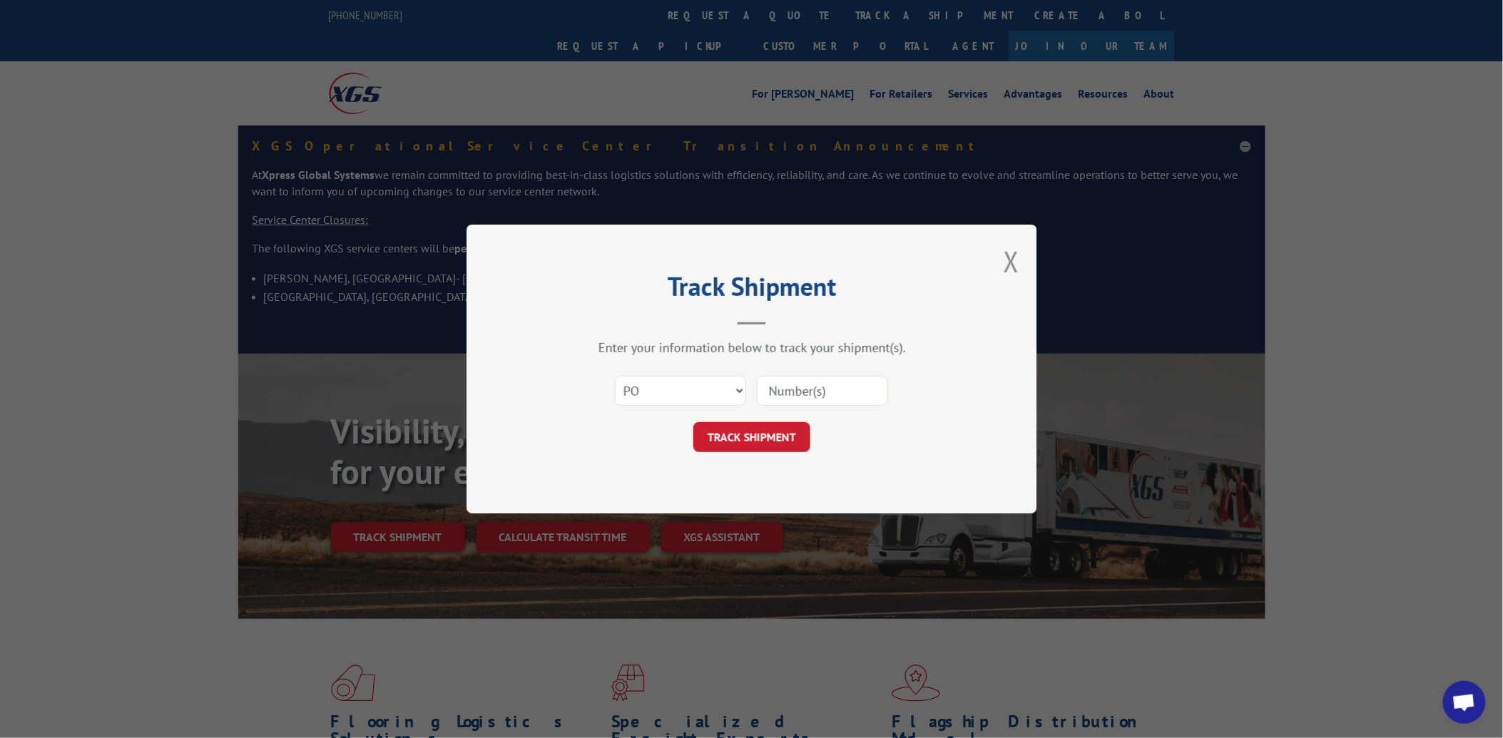 The height and width of the screenshot is (738, 1503). What do you see at coordinates (822, 391) in the screenshot?
I see `input: Number(s)` at bounding box center [822, 391].